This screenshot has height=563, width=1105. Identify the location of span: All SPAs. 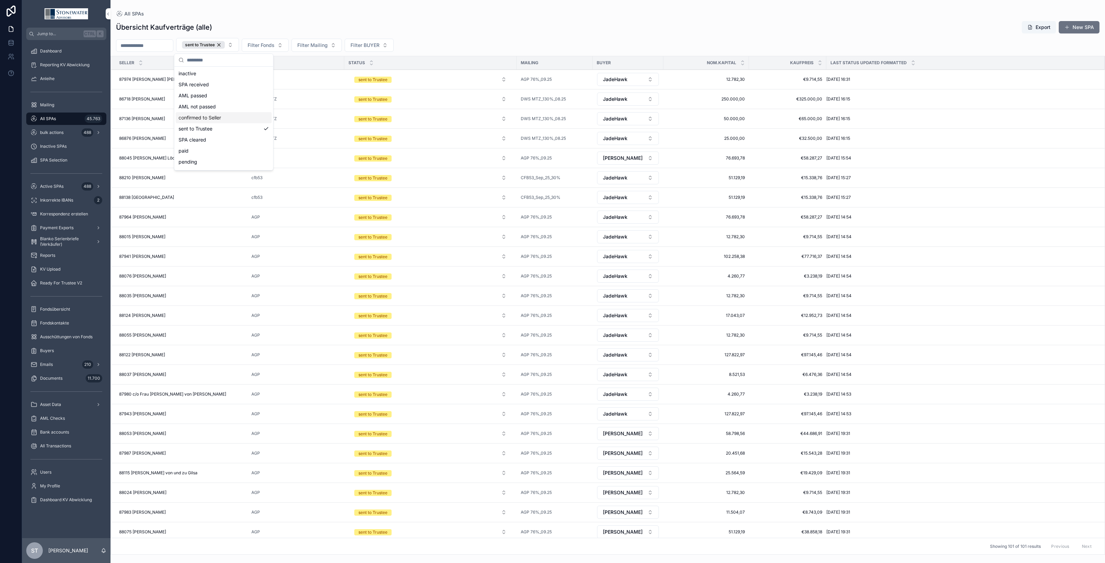
(134, 14).